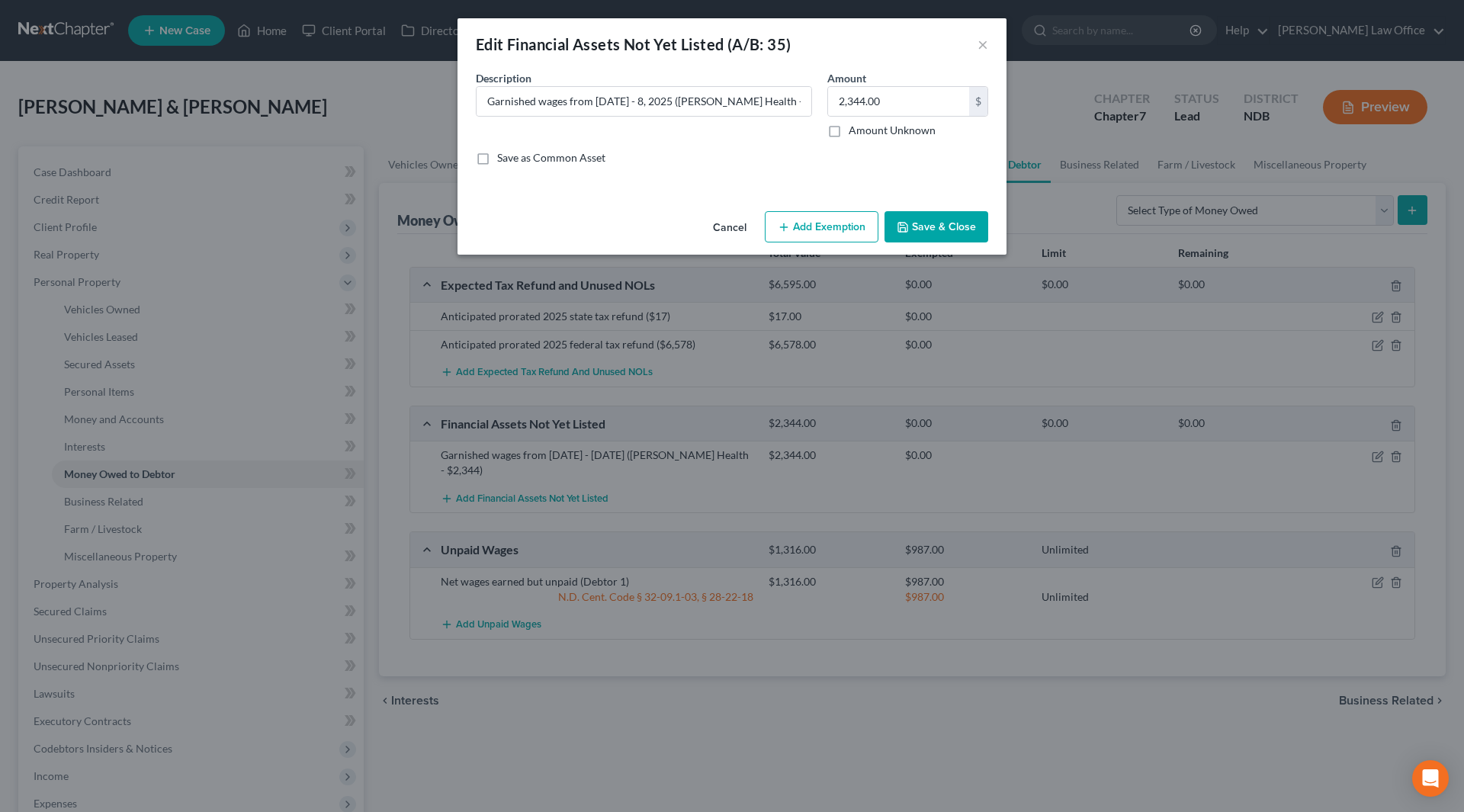 This screenshot has width=1464, height=812. Describe the element at coordinates (551, 158) in the screenshot. I see `label: Save as Common Asset` at that location.